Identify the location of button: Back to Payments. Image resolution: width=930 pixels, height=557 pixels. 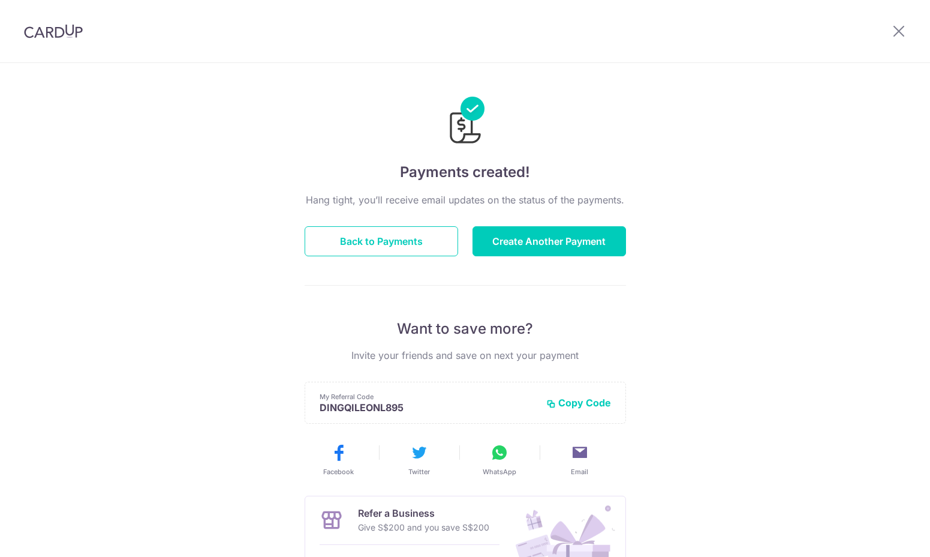
(381, 241).